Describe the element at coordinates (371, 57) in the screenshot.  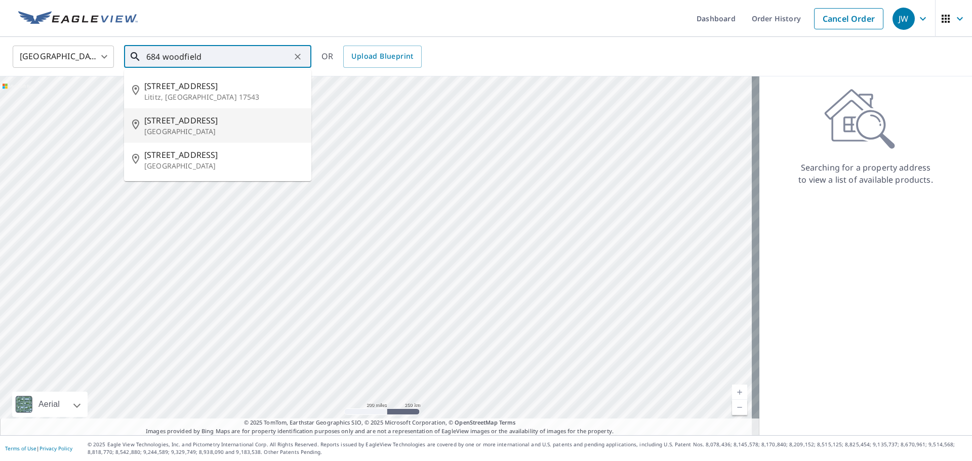
I see `div: OR` at that location.